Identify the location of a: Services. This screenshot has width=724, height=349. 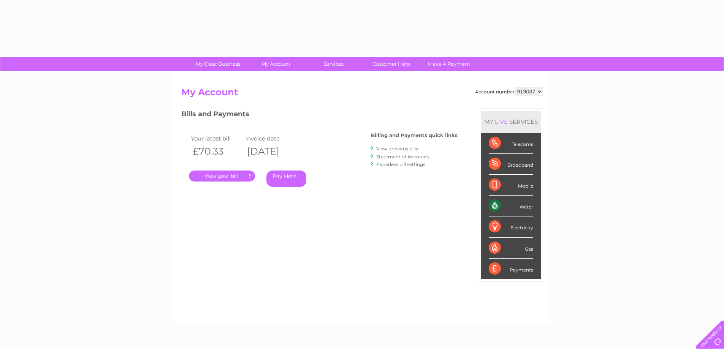
(333, 64).